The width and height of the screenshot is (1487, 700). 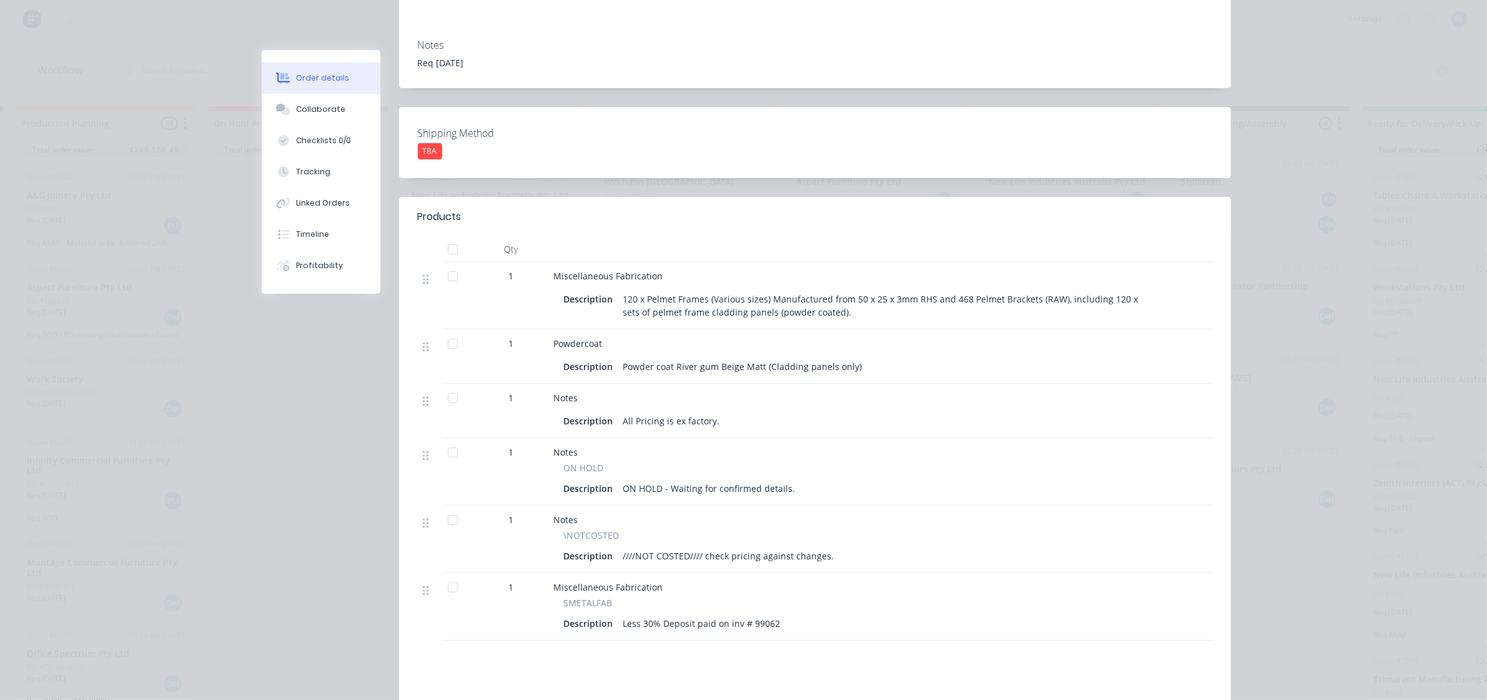 I want to click on div: All Pricing is ex factory., so click(x=672, y=420).